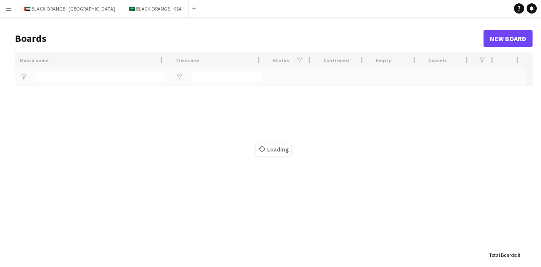 The width and height of the screenshot is (541, 267). What do you see at coordinates (155, 8) in the screenshot?
I see `button: 🇸🇦 BLACK ORANGE - KSA` at bounding box center [155, 8].